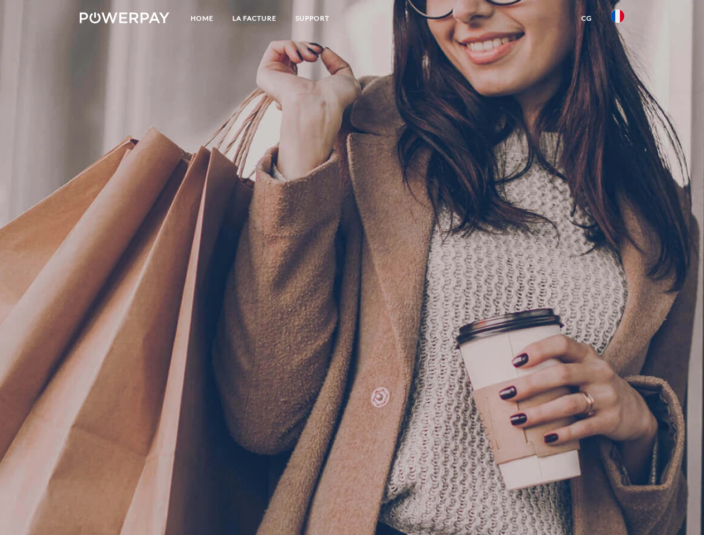 This screenshot has height=535, width=704. Describe the element at coordinates (254, 18) in the screenshot. I see `a: LA FACTURE` at that location.